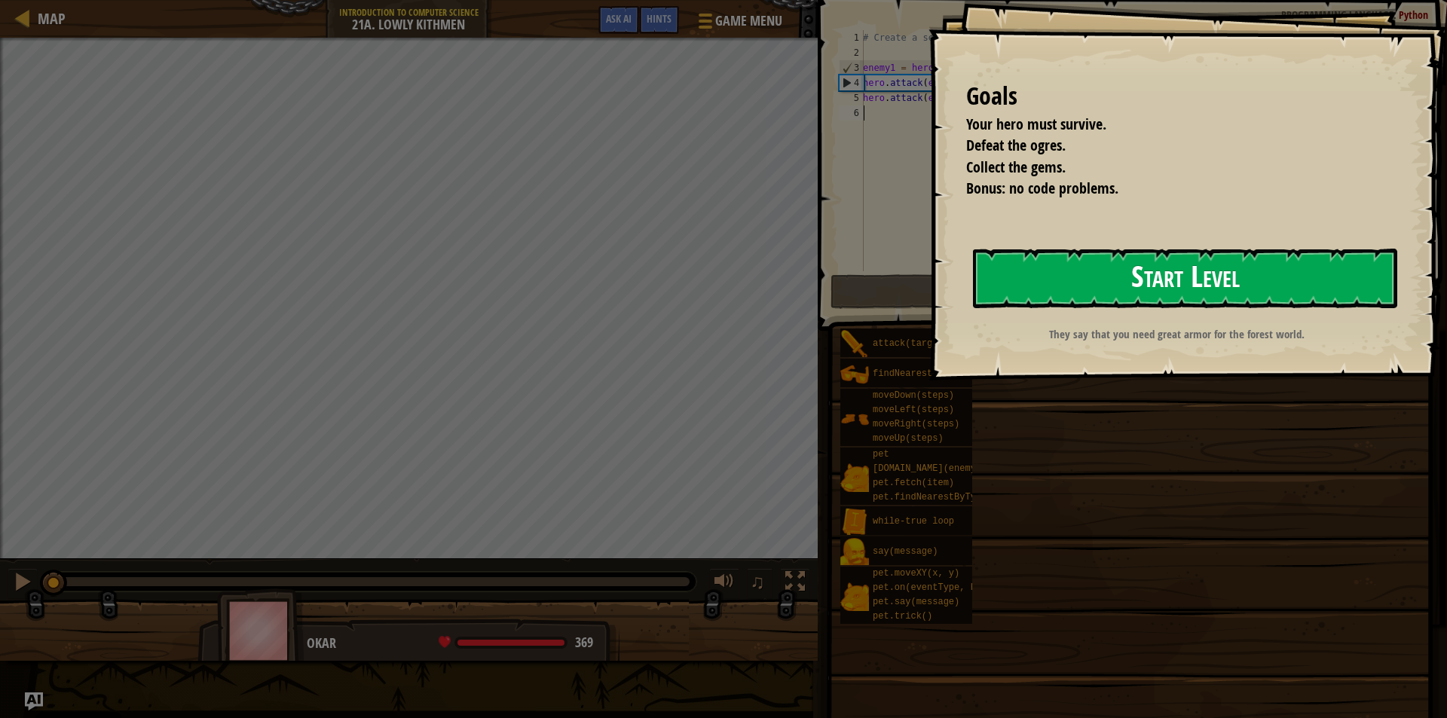  What do you see at coordinates (749, 21) in the screenshot?
I see `span: Game Menu` at bounding box center [749, 21].